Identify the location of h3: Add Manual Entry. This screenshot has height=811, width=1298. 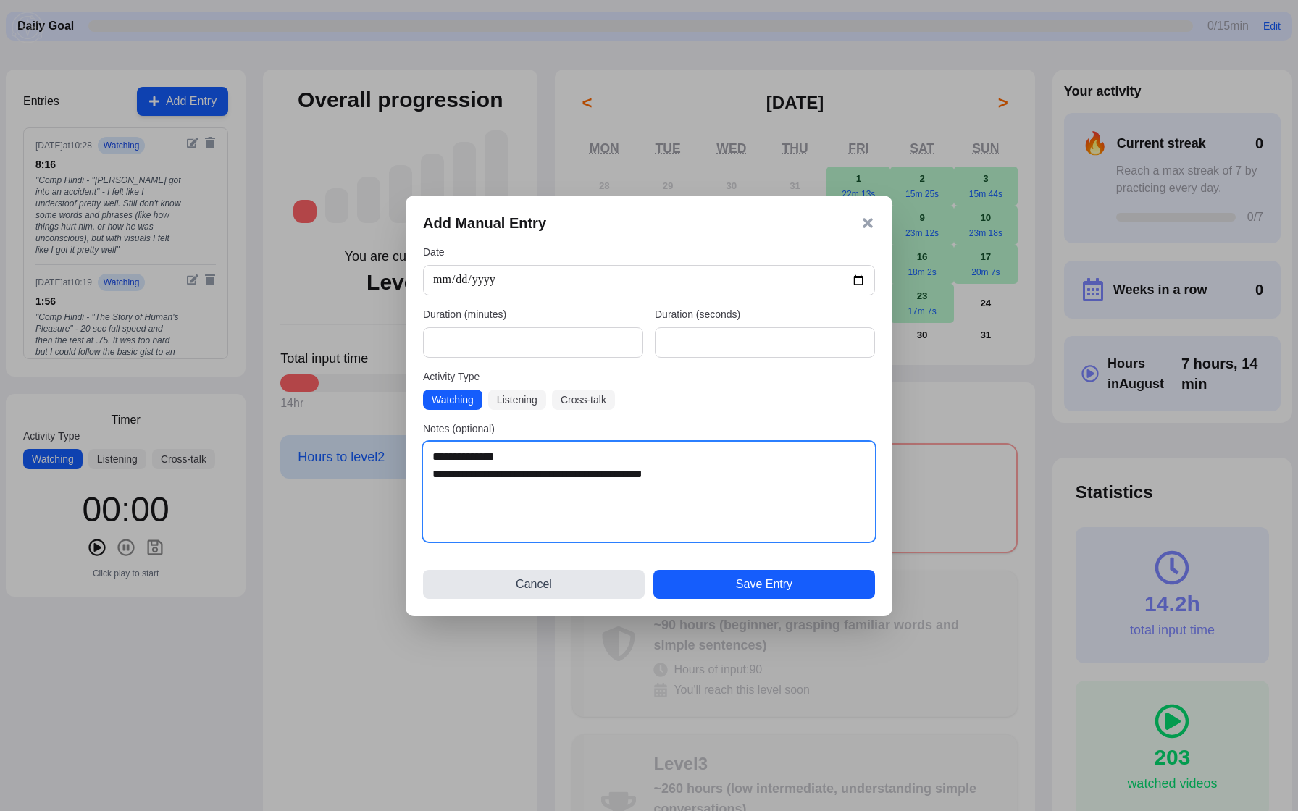
(484, 223).